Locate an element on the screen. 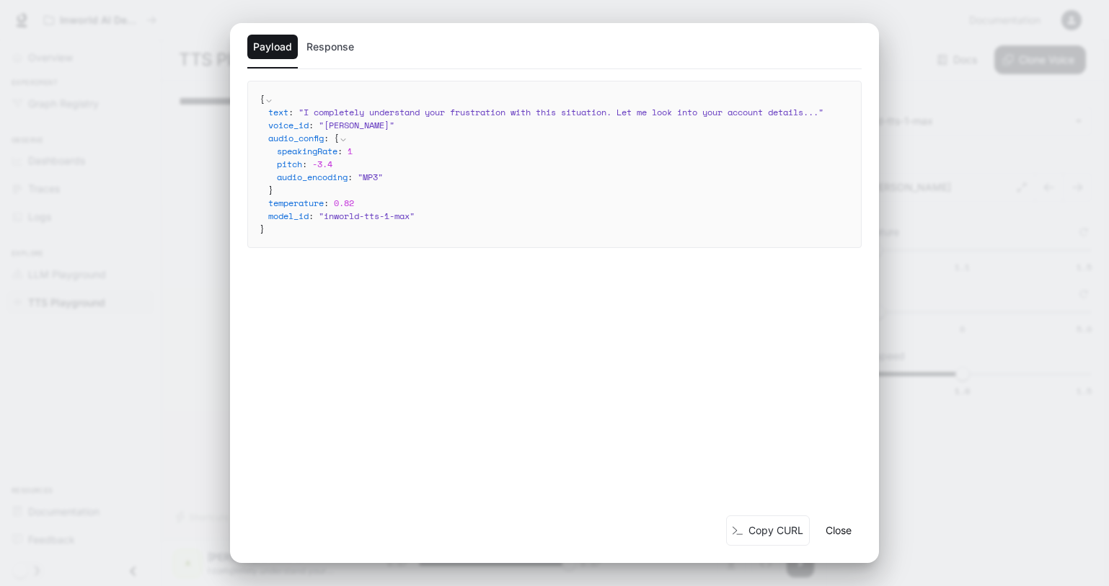  span: 1 is located at coordinates (350, 151).